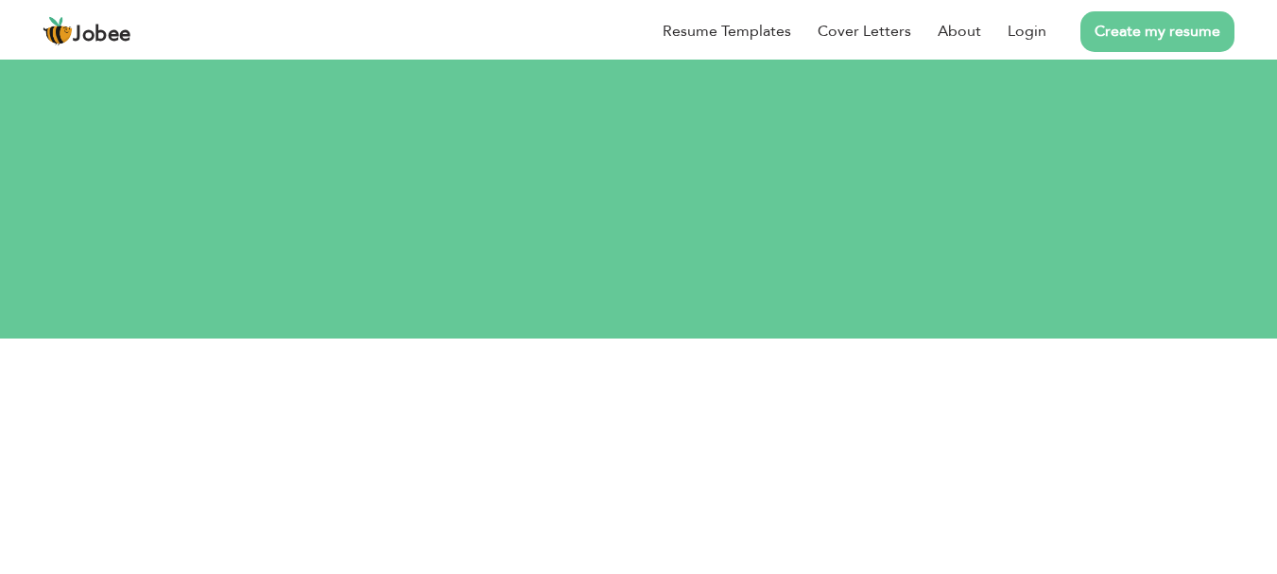 This screenshot has height=574, width=1277. What do you see at coordinates (959, 31) in the screenshot?
I see `a: About` at bounding box center [959, 31].